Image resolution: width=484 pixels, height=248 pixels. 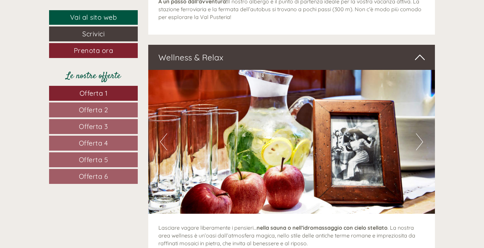 I want to click on span: Offerta 1, so click(x=93, y=93).